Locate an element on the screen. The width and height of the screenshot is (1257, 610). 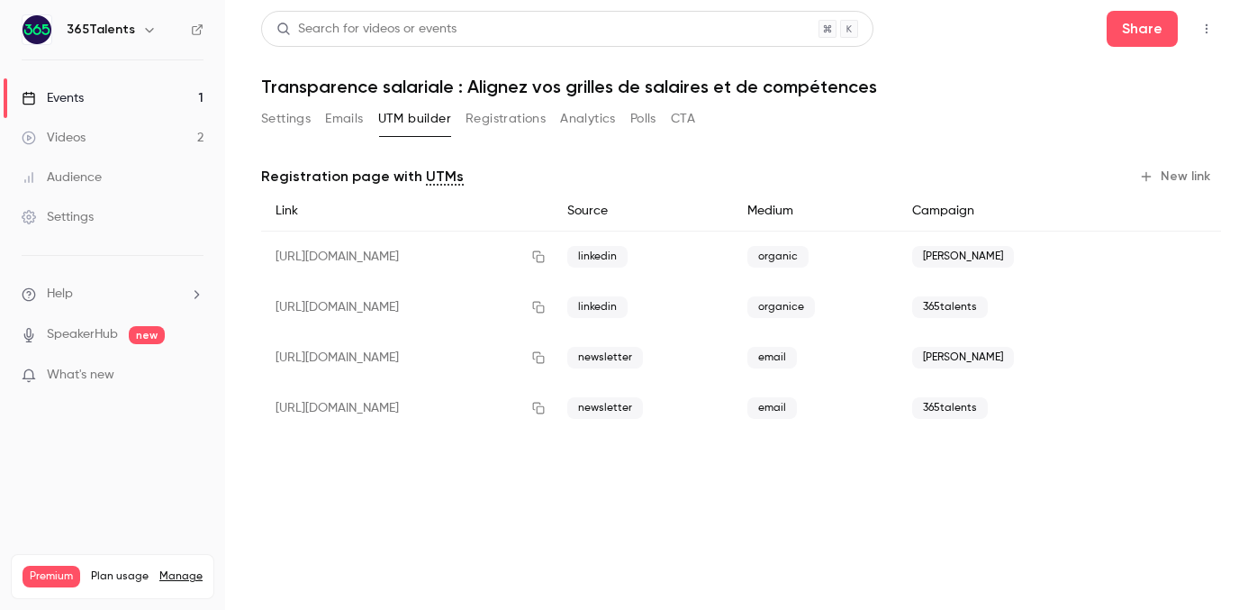
span: organic is located at coordinates (778, 257).